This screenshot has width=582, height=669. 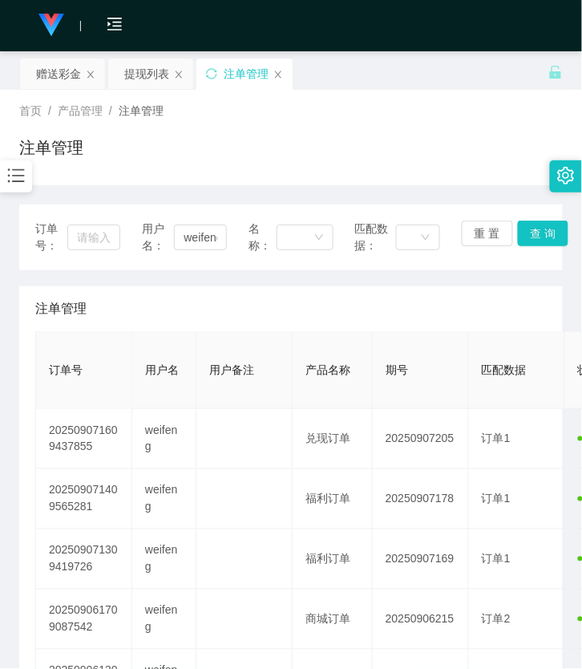 I want to click on span: 期号, so click(x=397, y=370).